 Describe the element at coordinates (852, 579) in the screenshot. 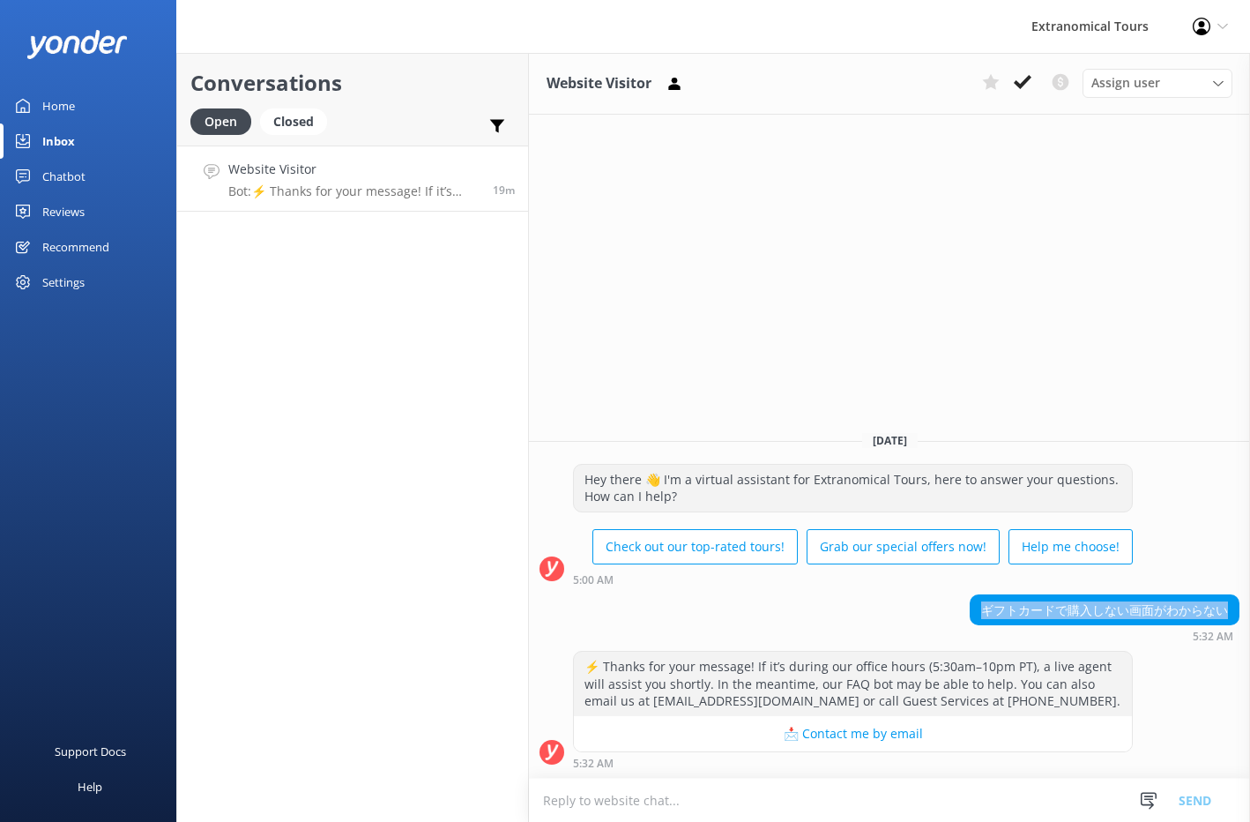

I see `div: Oct 01 2025 05:00am (UTC -07:00) America/Tijuana` at that location.